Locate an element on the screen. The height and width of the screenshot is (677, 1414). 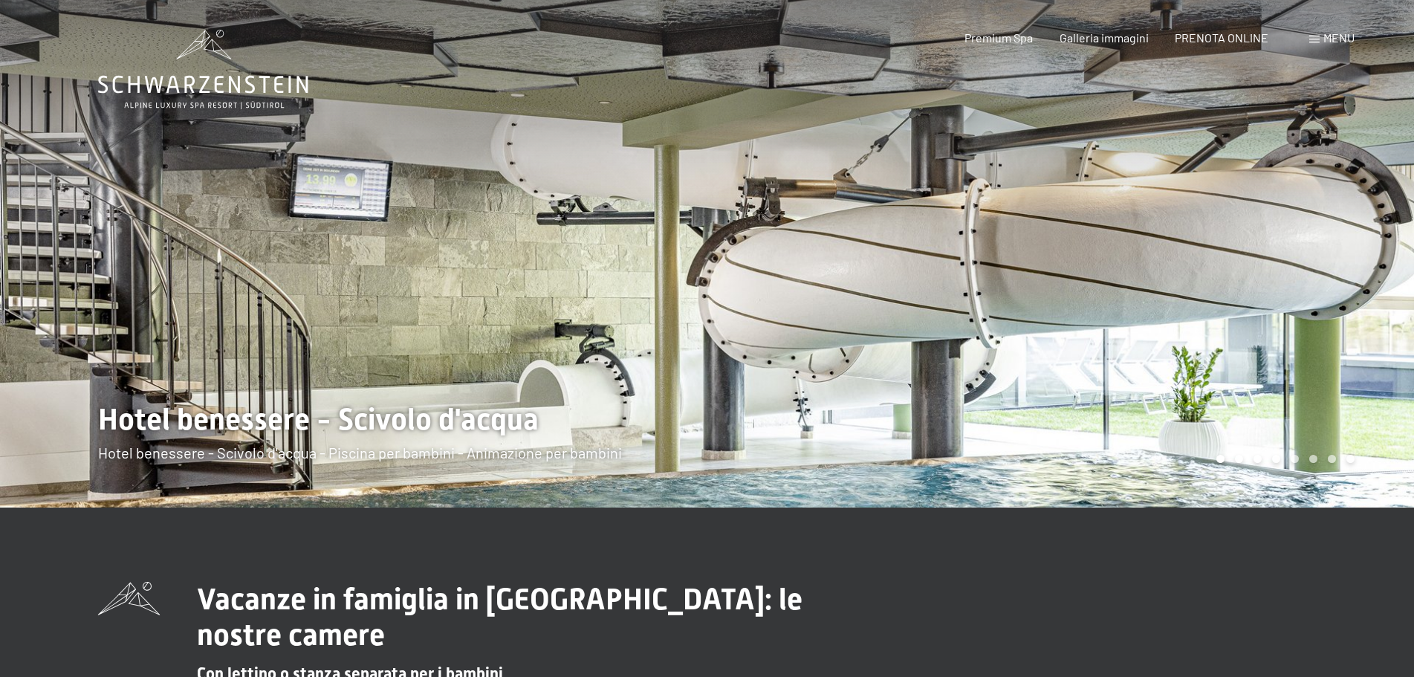
span: Menu is located at coordinates (1339, 37).